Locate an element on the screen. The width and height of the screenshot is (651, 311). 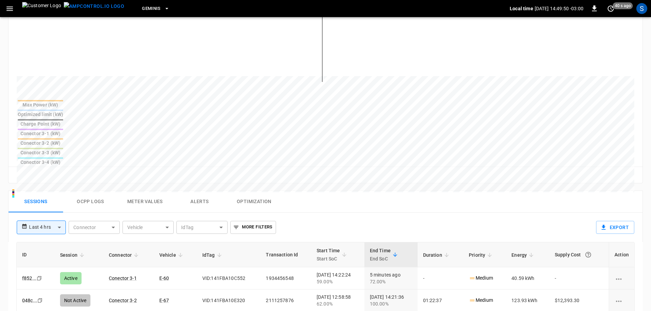
button: Sessions is located at coordinates (36, 202).